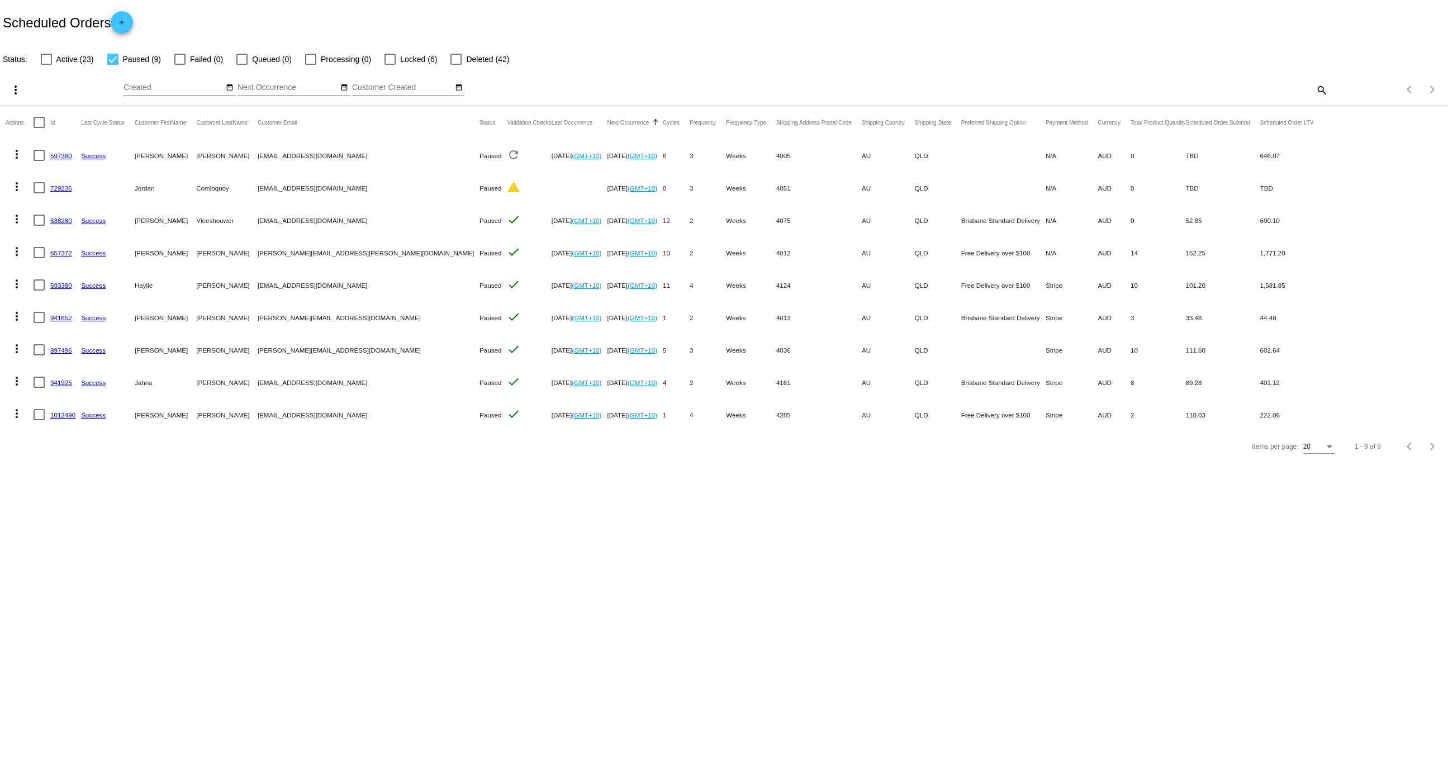 The image size is (1448, 779). I want to click on mat-cell: Jordan, so click(165, 188).